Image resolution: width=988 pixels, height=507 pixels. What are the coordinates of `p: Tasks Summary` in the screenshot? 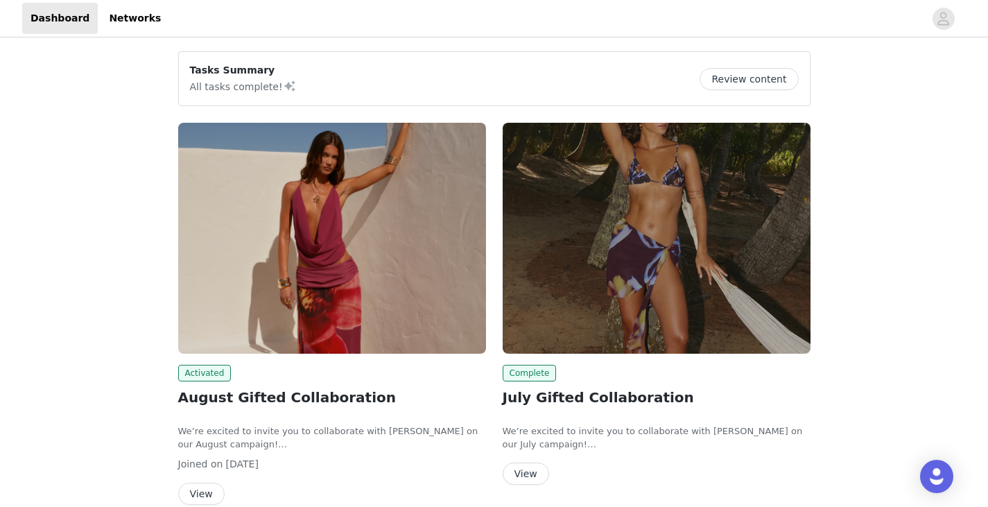 It's located at (243, 70).